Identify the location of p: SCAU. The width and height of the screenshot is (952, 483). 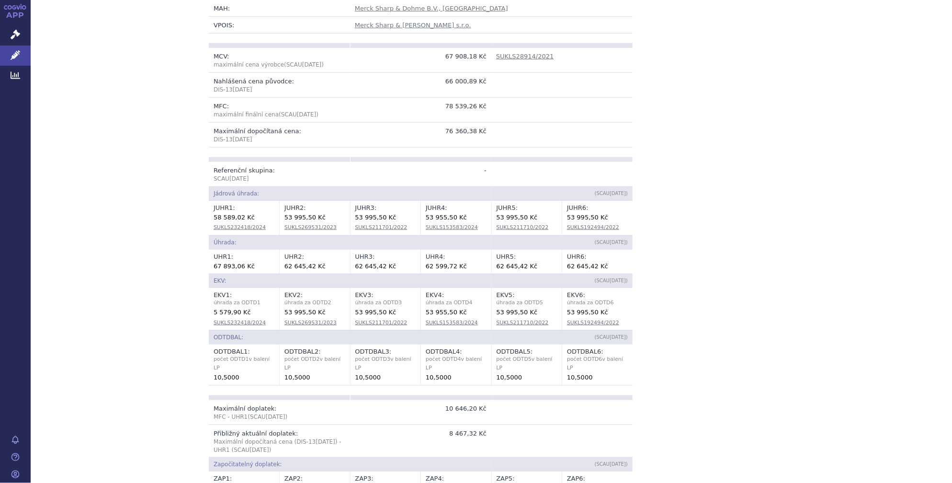
(279, 179).